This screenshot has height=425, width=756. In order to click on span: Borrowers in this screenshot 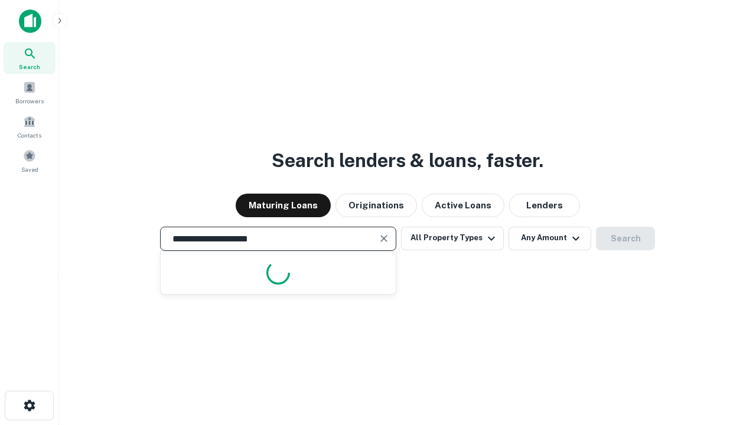, I will do `click(30, 101)`.